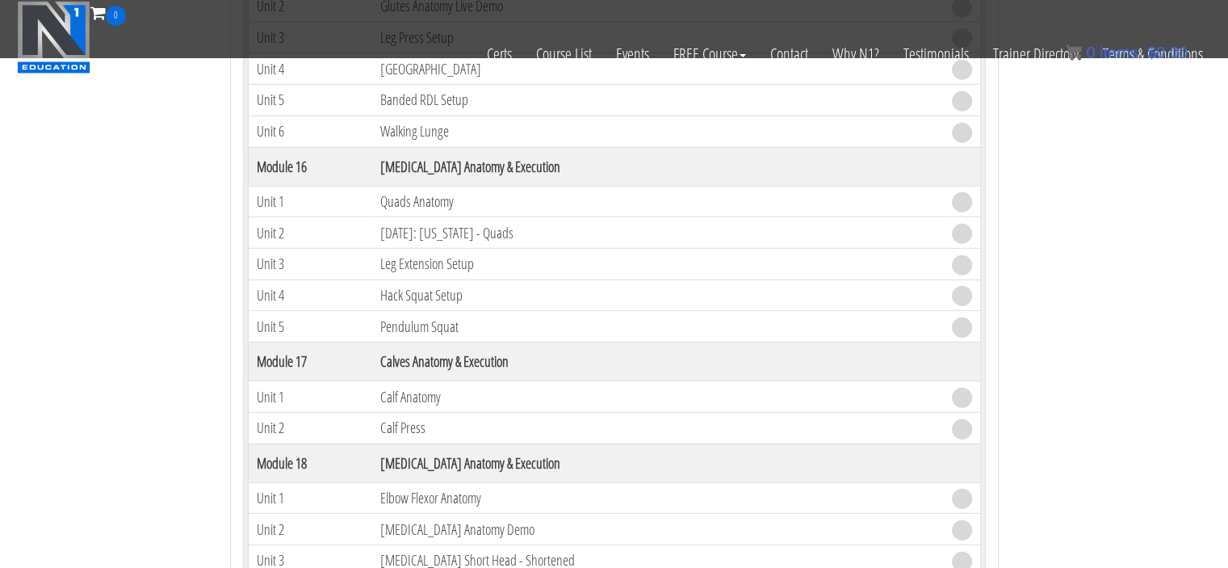  I want to click on a: 0, so click(108, 12).